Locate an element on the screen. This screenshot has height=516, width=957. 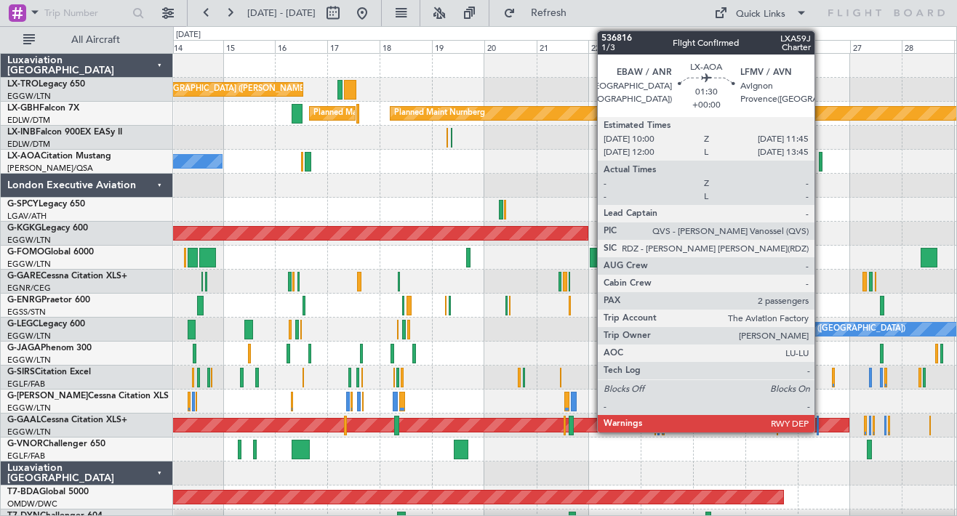
div: 28 is located at coordinates (927, 47).